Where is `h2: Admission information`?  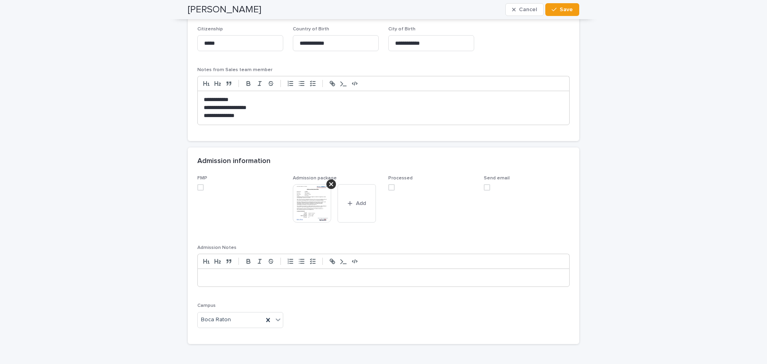
h2: Admission information is located at coordinates (234, 161).